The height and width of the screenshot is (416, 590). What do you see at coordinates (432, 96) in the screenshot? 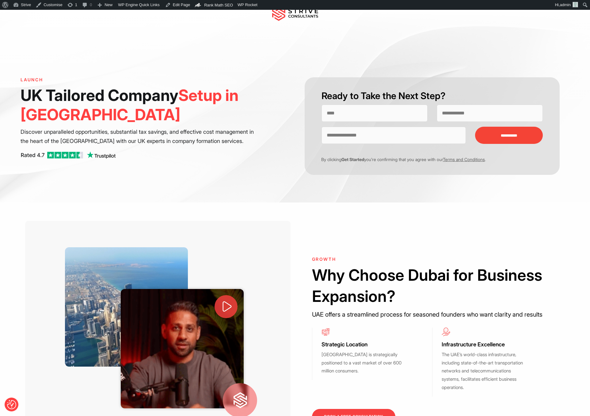
I see `h2: Ready to Take the Next Step?` at bounding box center [432, 96].